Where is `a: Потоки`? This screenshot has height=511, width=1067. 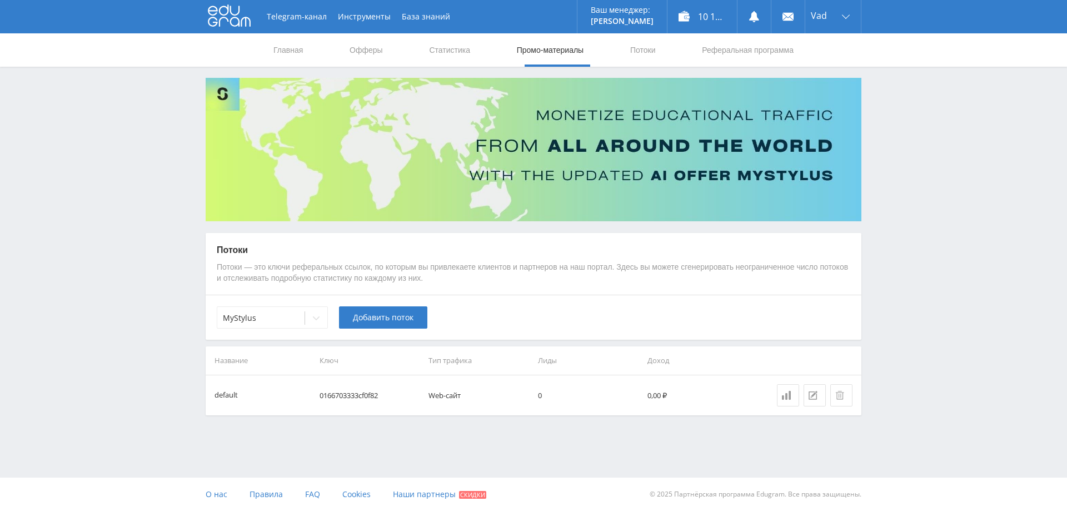
a: Потоки is located at coordinates (643, 50).